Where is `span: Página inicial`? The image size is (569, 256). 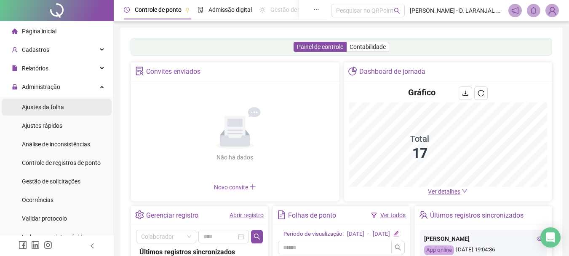
span: Página inicial is located at coordinates (39, 31).